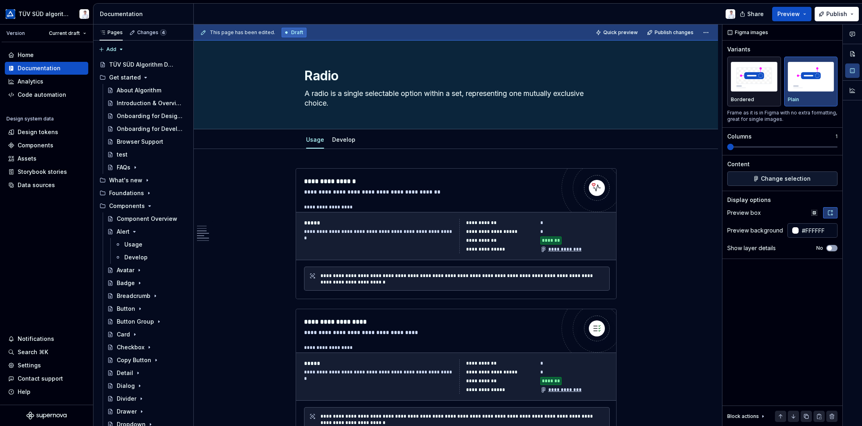 This screenshot has height=426, width=862. I want to click on div: Foundations, so click(143, 193).